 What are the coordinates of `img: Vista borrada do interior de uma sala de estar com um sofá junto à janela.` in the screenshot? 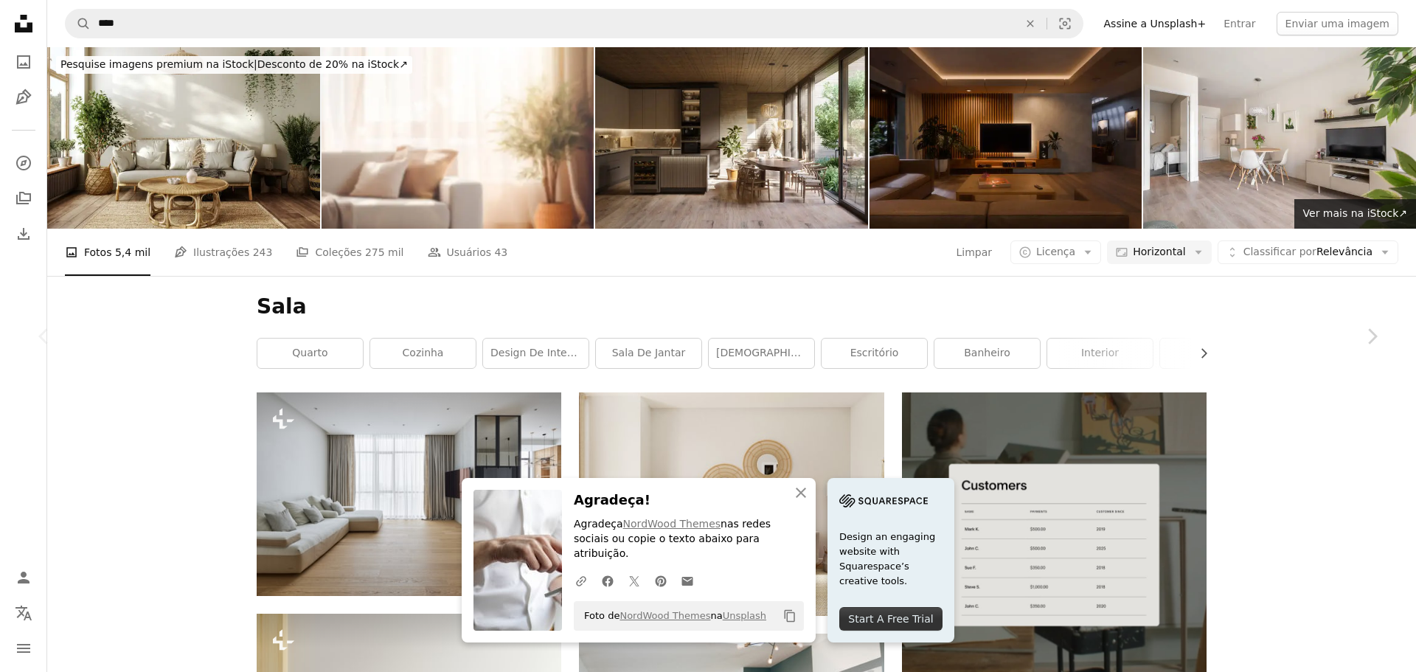 It's located at (458, 138).